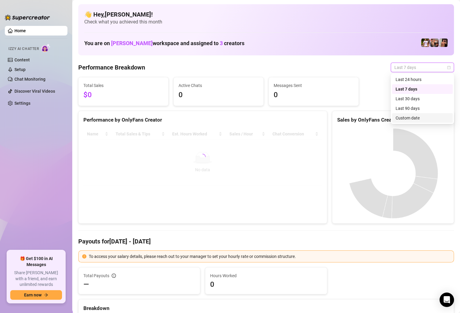 The image size is (460, 313). Describe the element at coordinates (20, 70) in the screenshot. I see `a: Setup` at that location.